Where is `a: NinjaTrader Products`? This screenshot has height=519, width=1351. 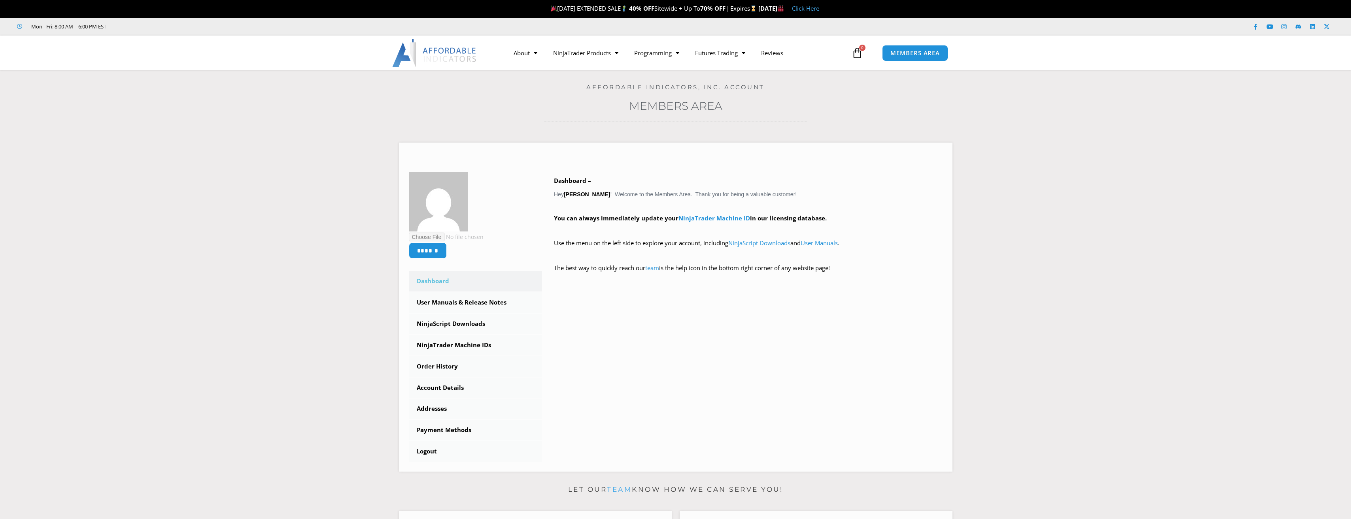 a: NinjaTrader Products is located at coordinates (585, 53).